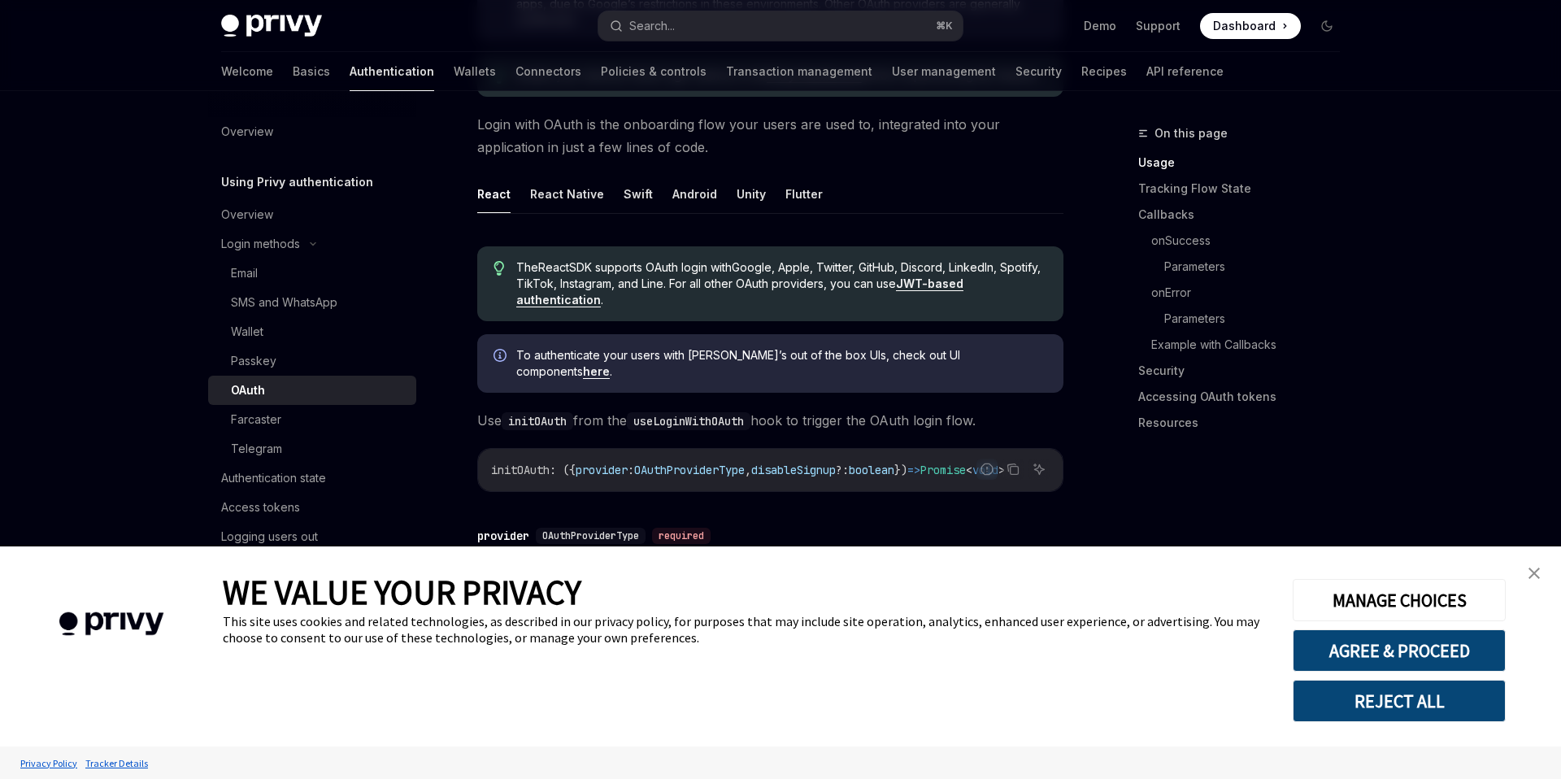  Describe the element at coordinates (116, 762) in the screenshot. I see `a: Tracker Details` at that location.